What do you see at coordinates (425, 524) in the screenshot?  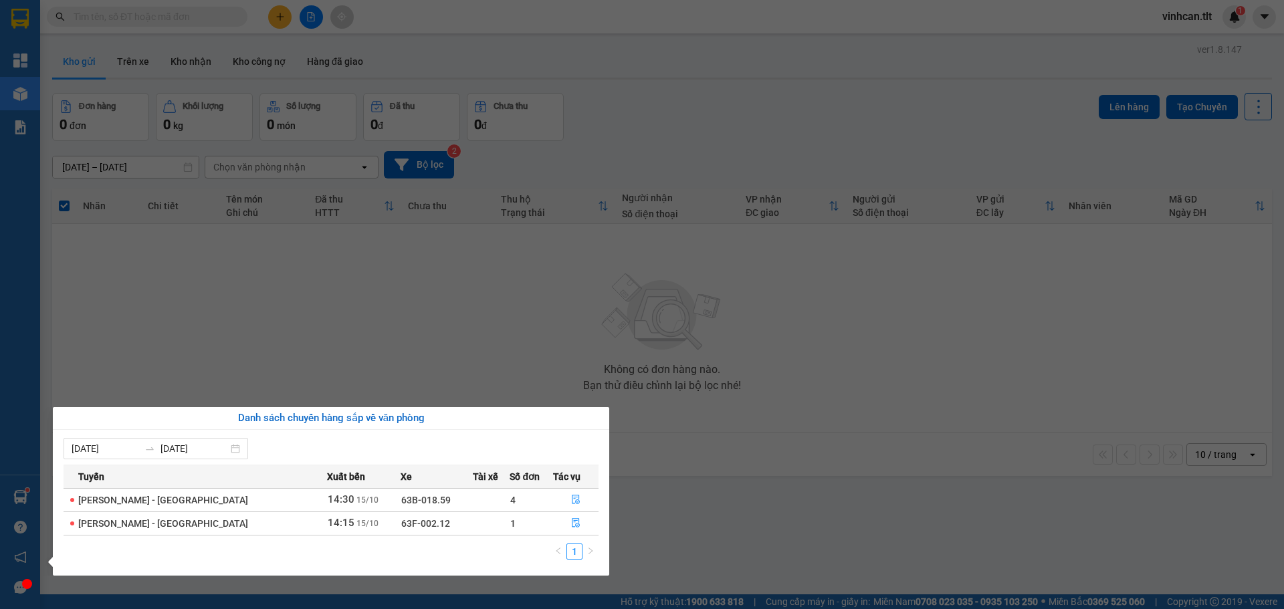 I see `span: 63F-002.12` at bounding box center [425, 524].